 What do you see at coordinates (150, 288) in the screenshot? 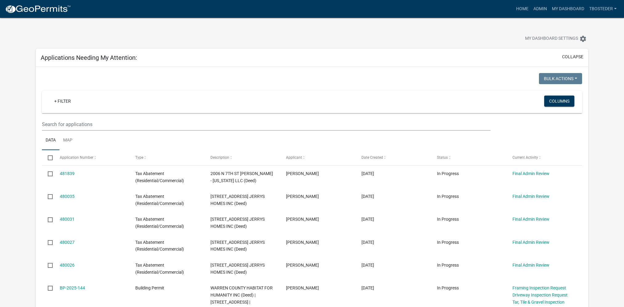
I see `span: Building Permit` at bounding box center [150, 288].